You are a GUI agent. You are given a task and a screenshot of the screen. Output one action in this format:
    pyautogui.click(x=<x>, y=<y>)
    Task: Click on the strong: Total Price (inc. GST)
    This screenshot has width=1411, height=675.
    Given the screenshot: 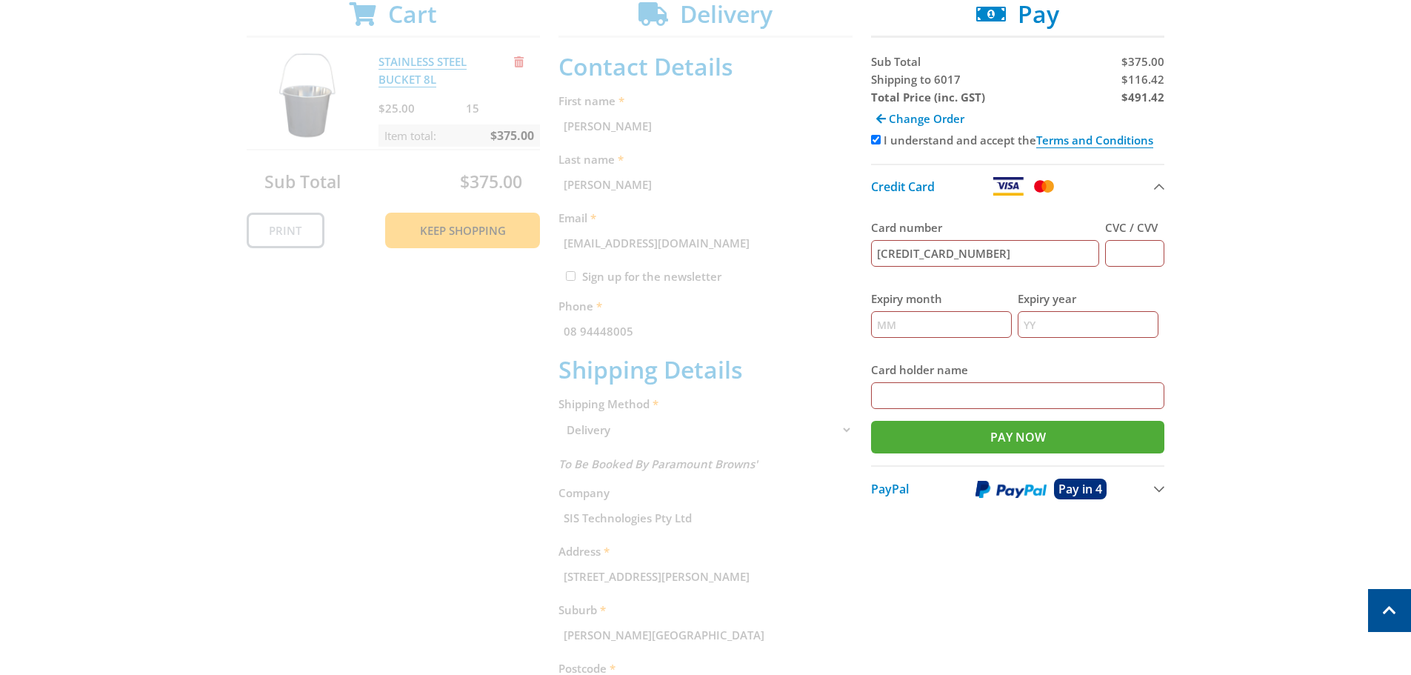 What is the action you would take?
    pyautogui.click(x=928, y=97)
    